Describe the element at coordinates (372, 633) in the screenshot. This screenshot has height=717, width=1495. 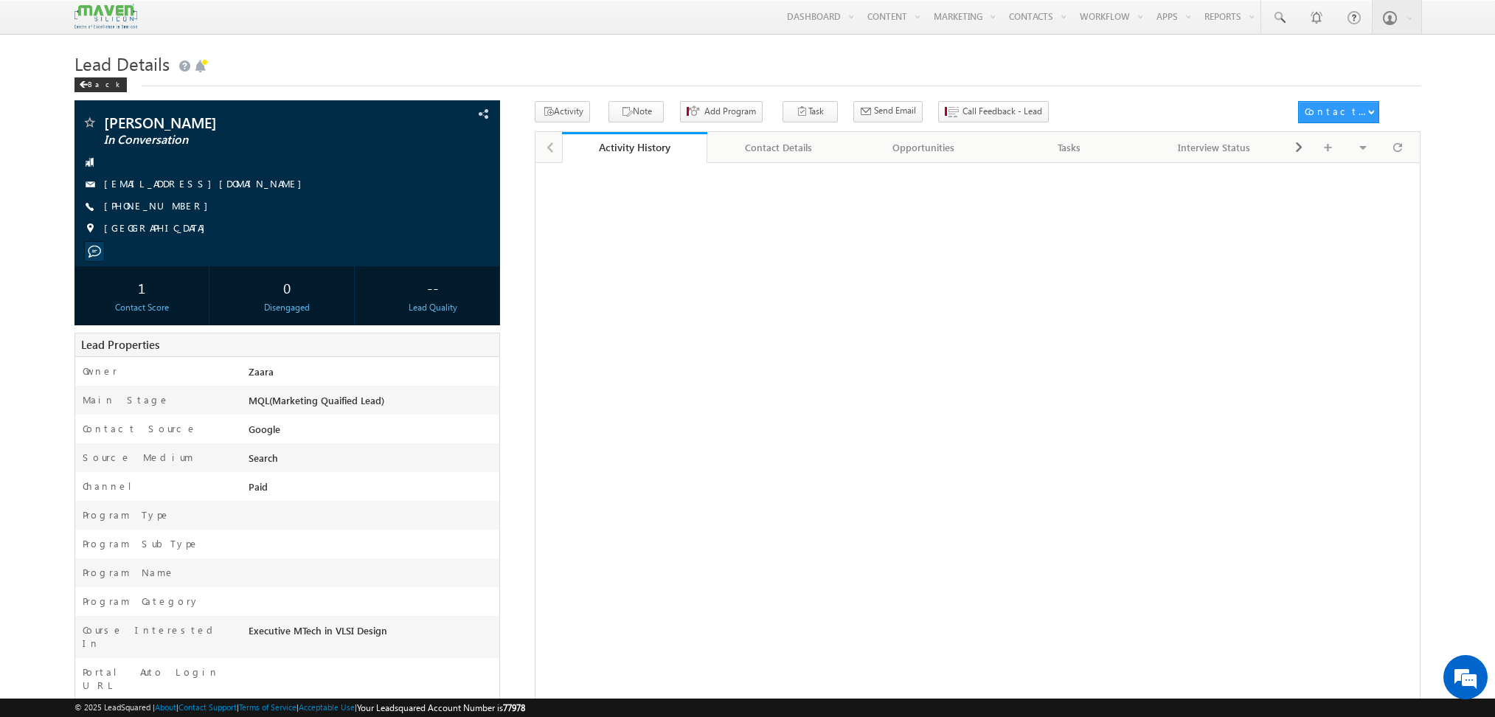
I see `div: Executive MTech in VLSI Design` at that location.